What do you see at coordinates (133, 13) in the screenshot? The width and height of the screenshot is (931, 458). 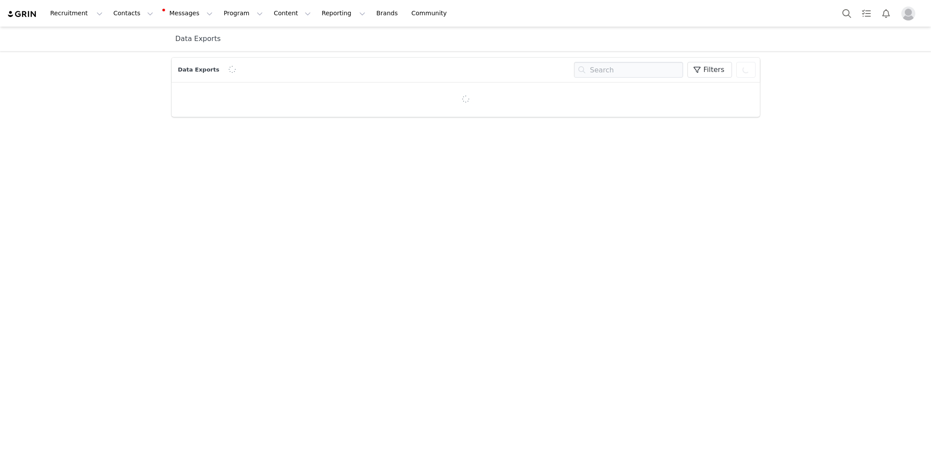 I see `button: Contacts` at bounding box center [133, 13].